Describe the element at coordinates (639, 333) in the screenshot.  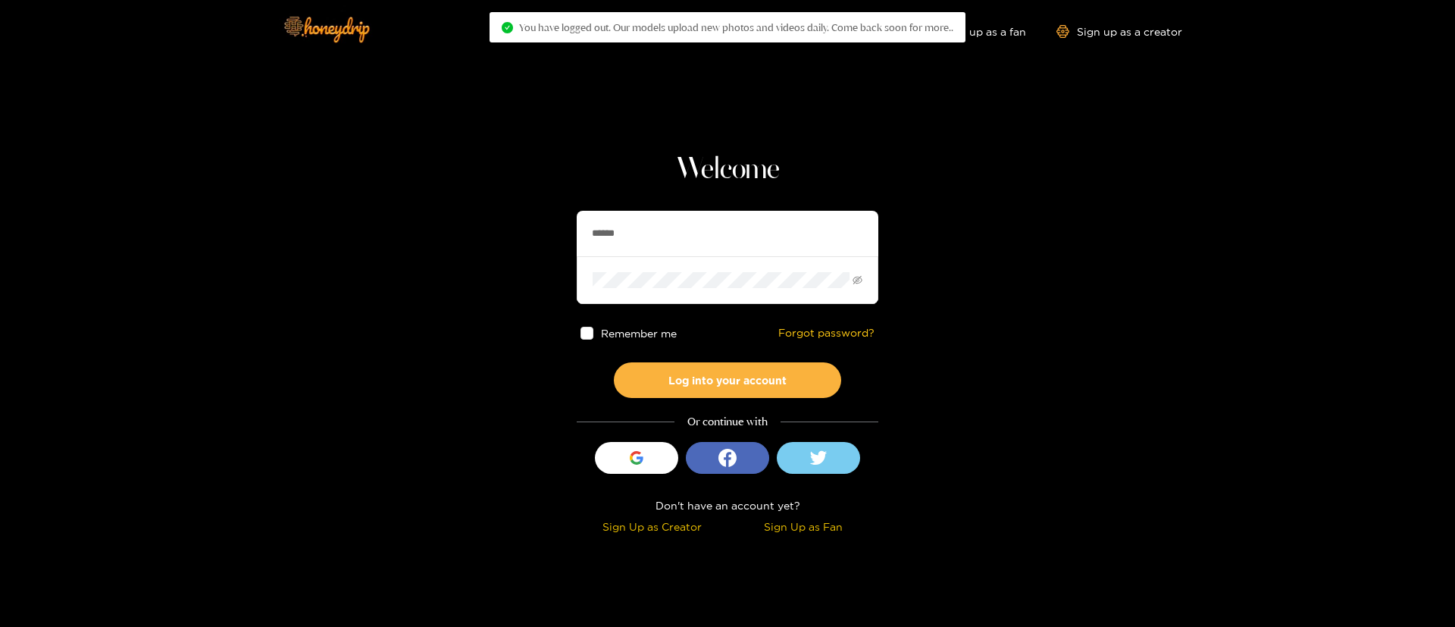
I see `span: Remember me` at that location.